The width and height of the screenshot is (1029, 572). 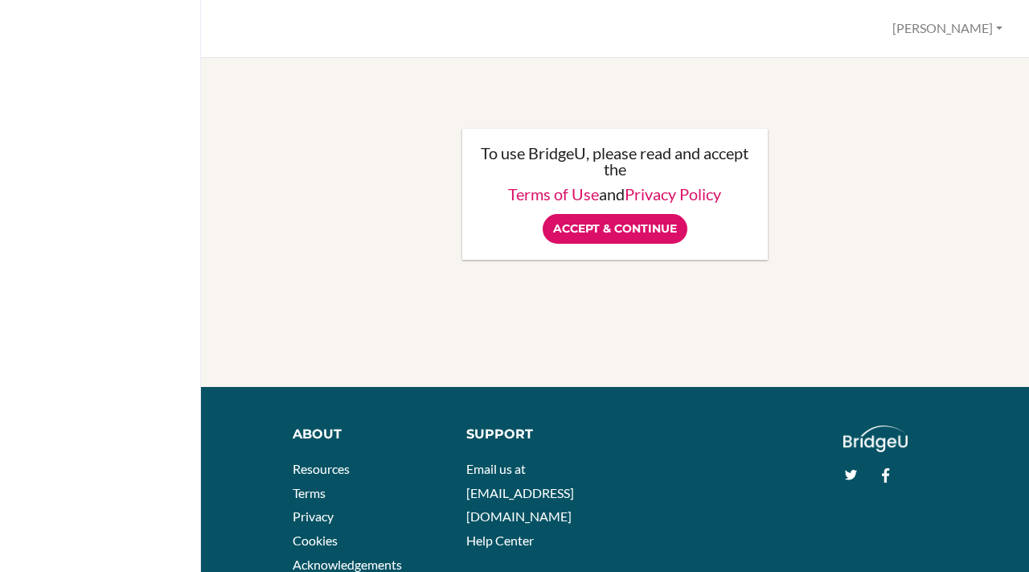 I want to click on a: Cookies, so click(x=315, y=540).